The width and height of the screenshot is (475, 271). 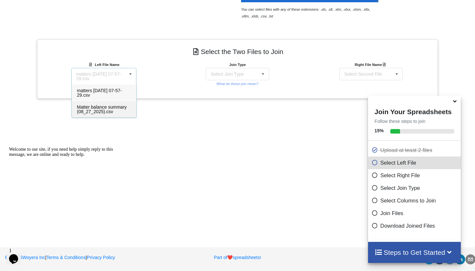 I want to click on p: Select Right File, so click(x=415, y=175).